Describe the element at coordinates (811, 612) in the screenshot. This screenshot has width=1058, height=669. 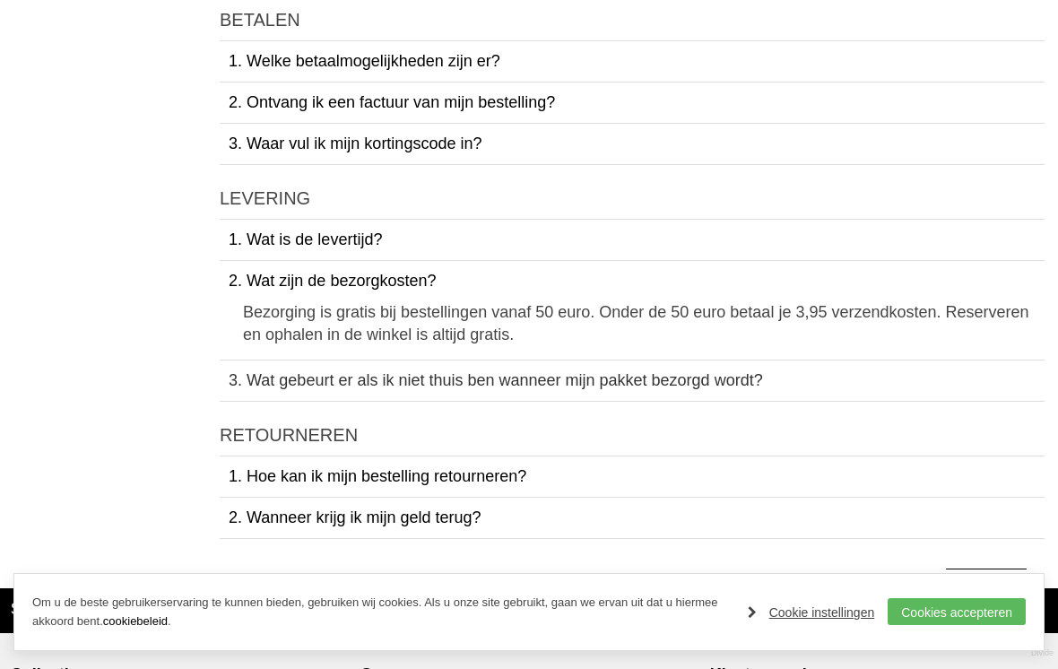
I see `a: Cookie instellingen` at that location.